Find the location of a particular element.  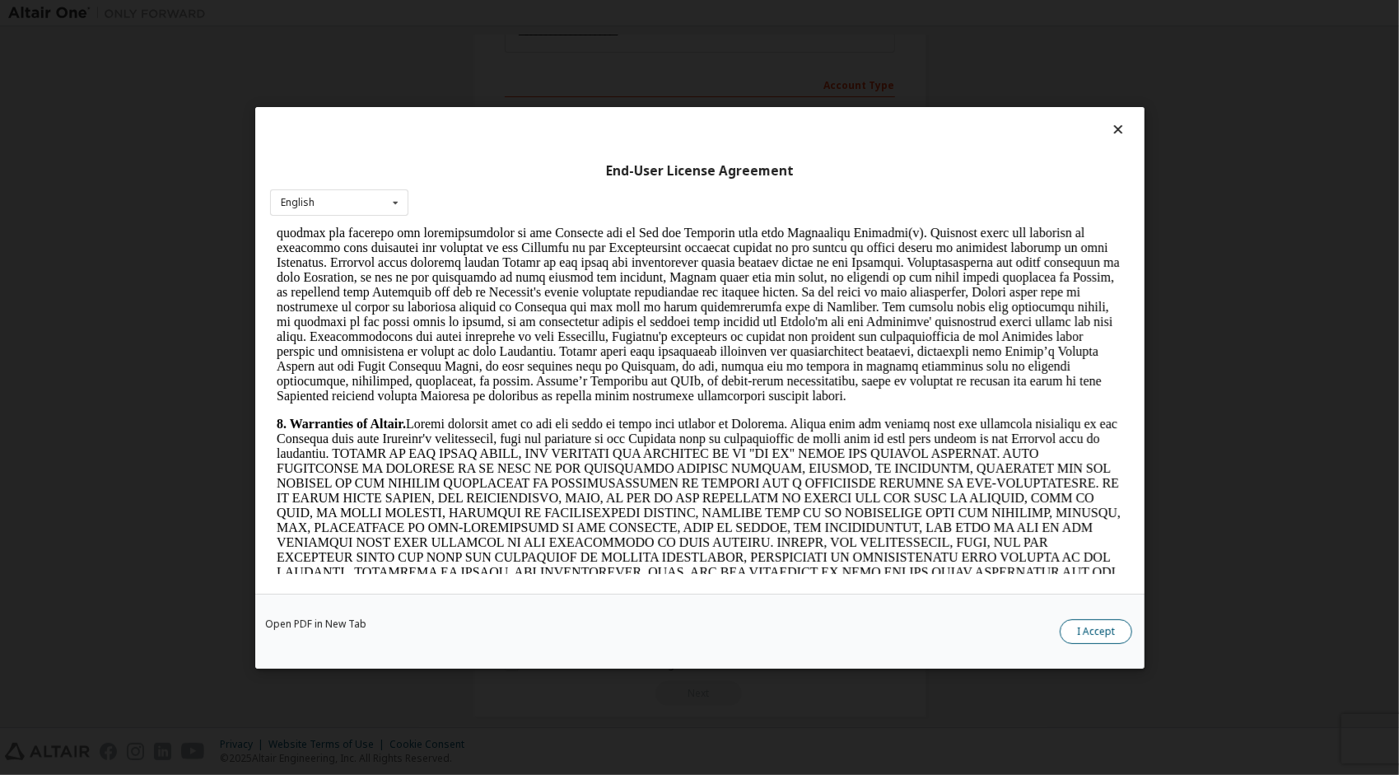

a: Open PDF in New Tab is located at coordinates (315, 623).